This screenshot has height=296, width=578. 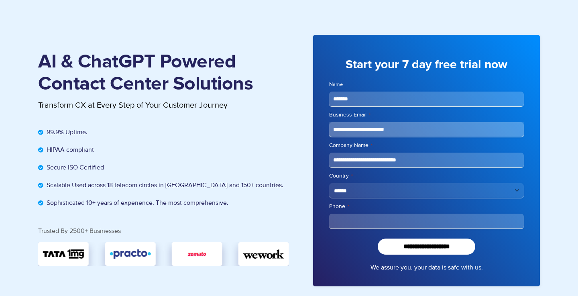 I want to click on div: 4 / 5, so click(x=264, y=254).